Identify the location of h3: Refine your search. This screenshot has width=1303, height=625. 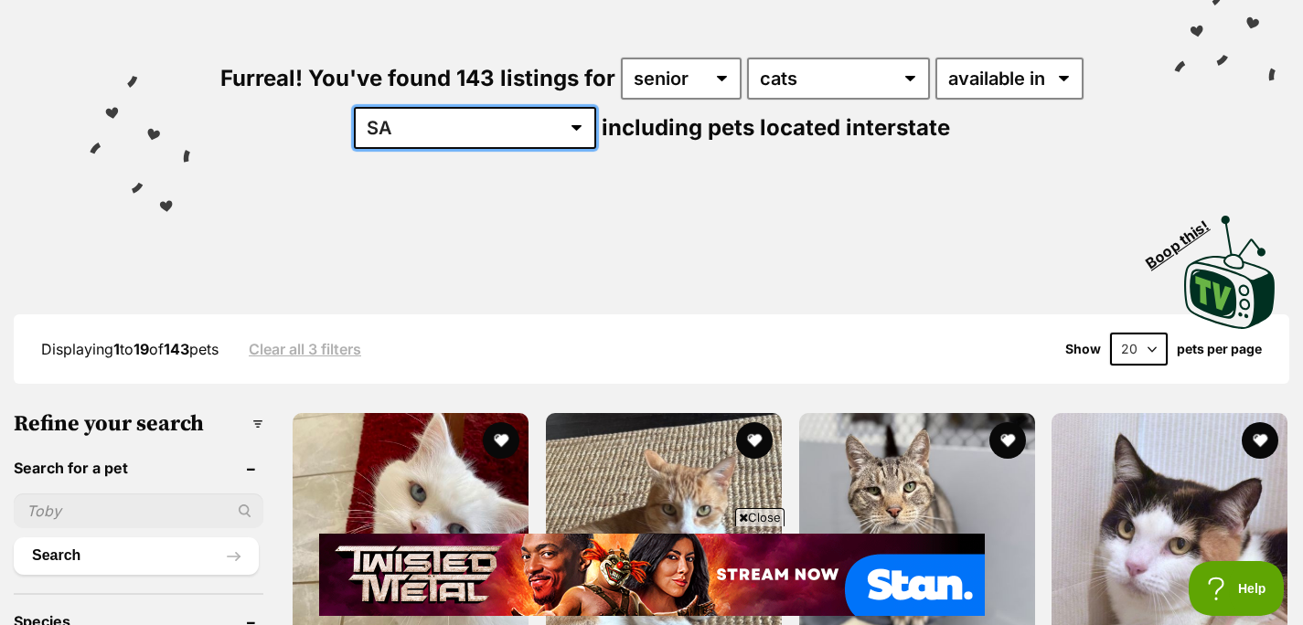
(138, 424).